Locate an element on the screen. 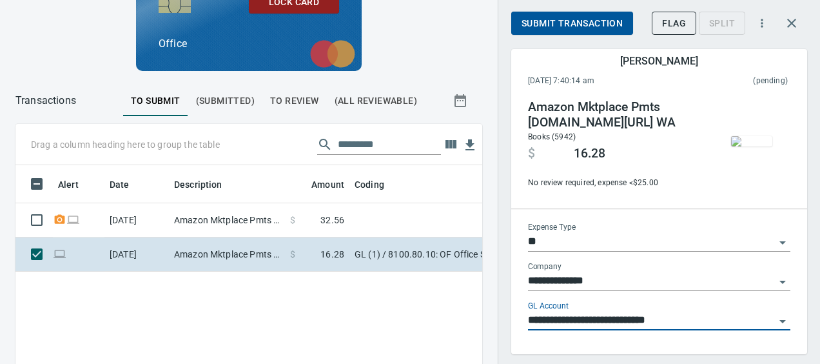 The width and height of the screenshot is (820, 364). button: Submit Transaction is located at coordinates (572, 23).